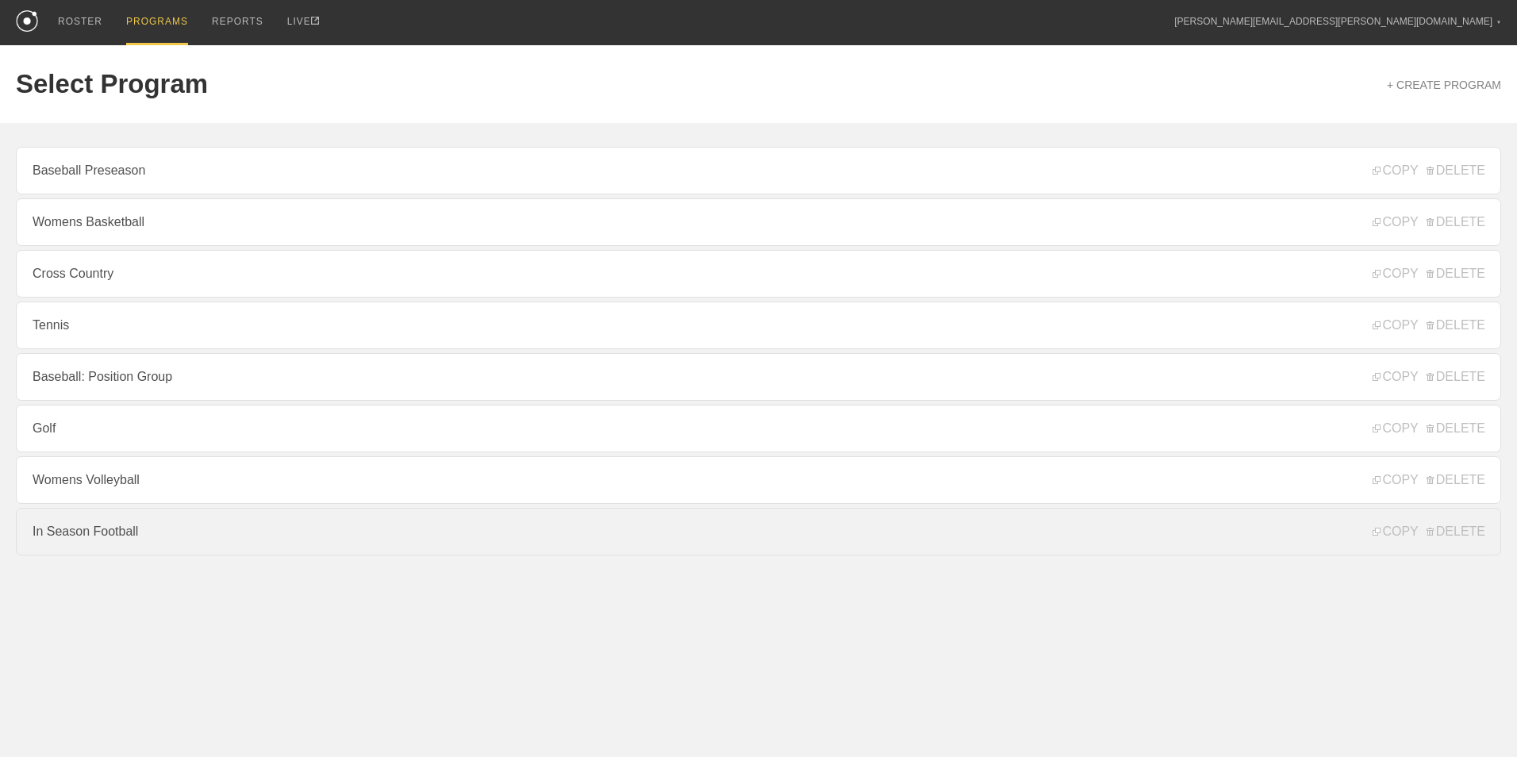 This screenshot has width=1517, height=757. I want to click on div: Chat Widget, so click(1477, 719).